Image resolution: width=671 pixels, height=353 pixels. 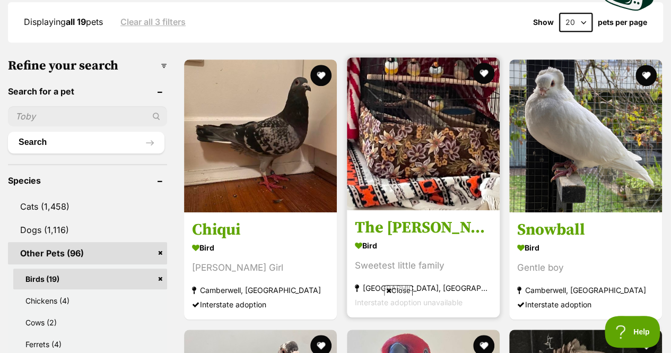 I want to click on a: Cats (1,458), so click(x=87, y=206).